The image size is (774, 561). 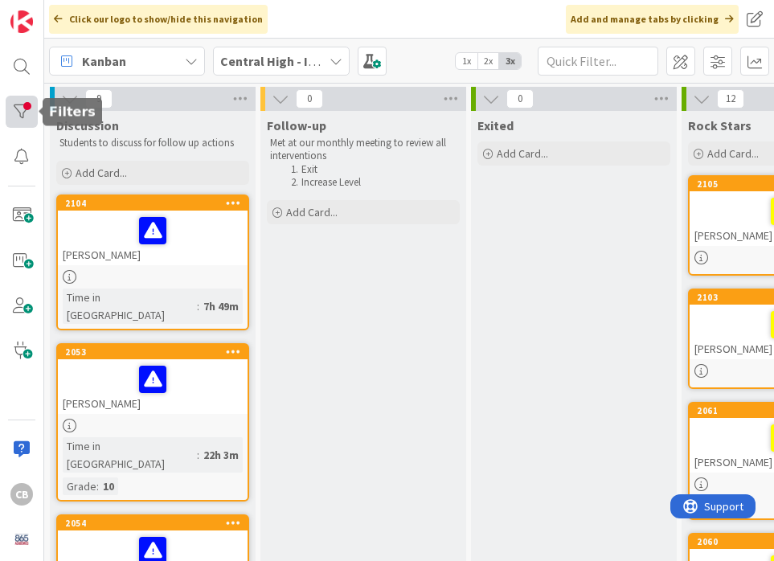 What do you see at coordinates (104, 61) in the screenshot?
I see `span: Kanban` at bounding box center [104, 61].